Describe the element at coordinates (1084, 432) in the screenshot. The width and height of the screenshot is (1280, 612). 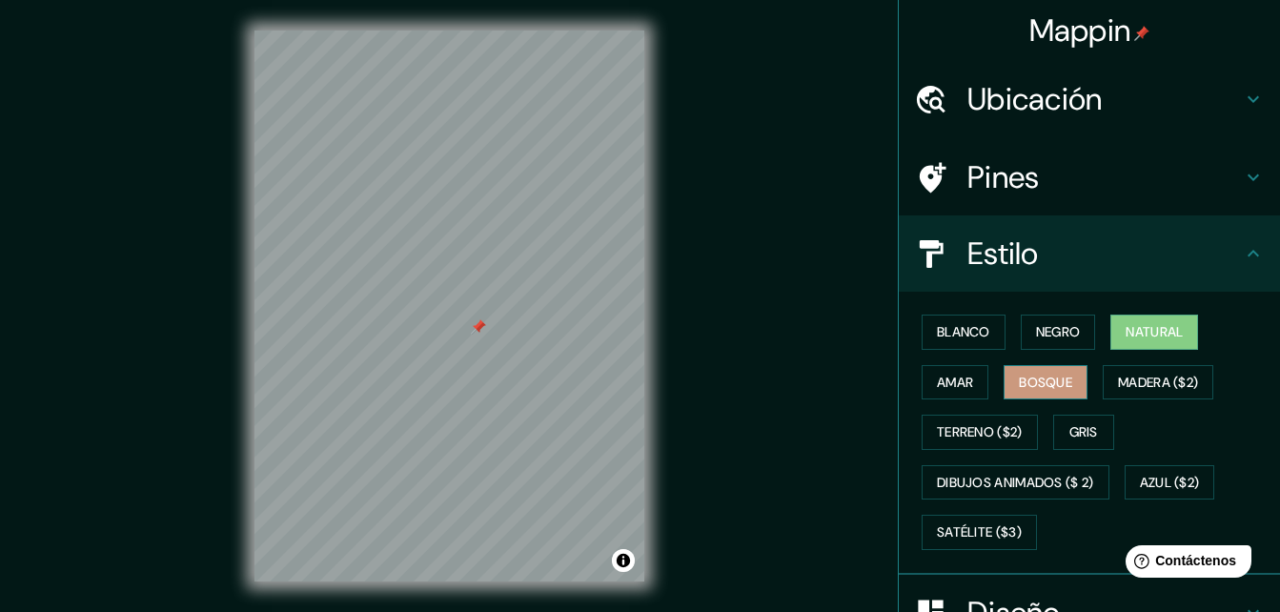
I see `button: Gris` at that location.